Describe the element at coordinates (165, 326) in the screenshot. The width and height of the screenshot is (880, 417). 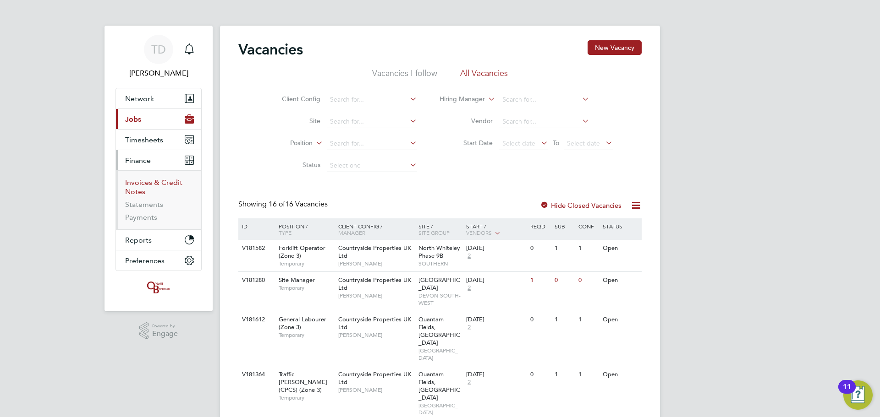
I see `span: Powered by` at that location.